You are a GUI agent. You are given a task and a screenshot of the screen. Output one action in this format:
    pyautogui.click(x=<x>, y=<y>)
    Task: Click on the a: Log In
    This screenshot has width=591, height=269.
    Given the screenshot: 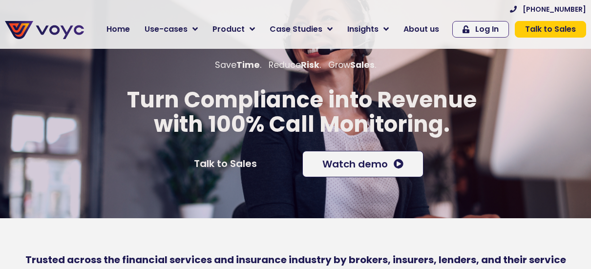 What is the action you would take?
    pyautogui.click(x=480, y=29)
    